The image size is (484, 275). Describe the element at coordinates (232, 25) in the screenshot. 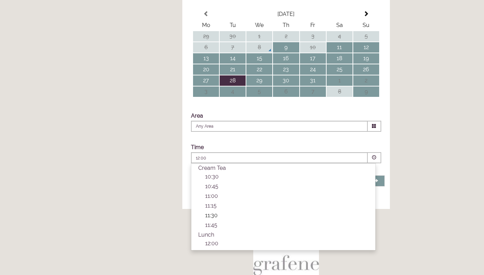

I see `th: Tu` at that location.